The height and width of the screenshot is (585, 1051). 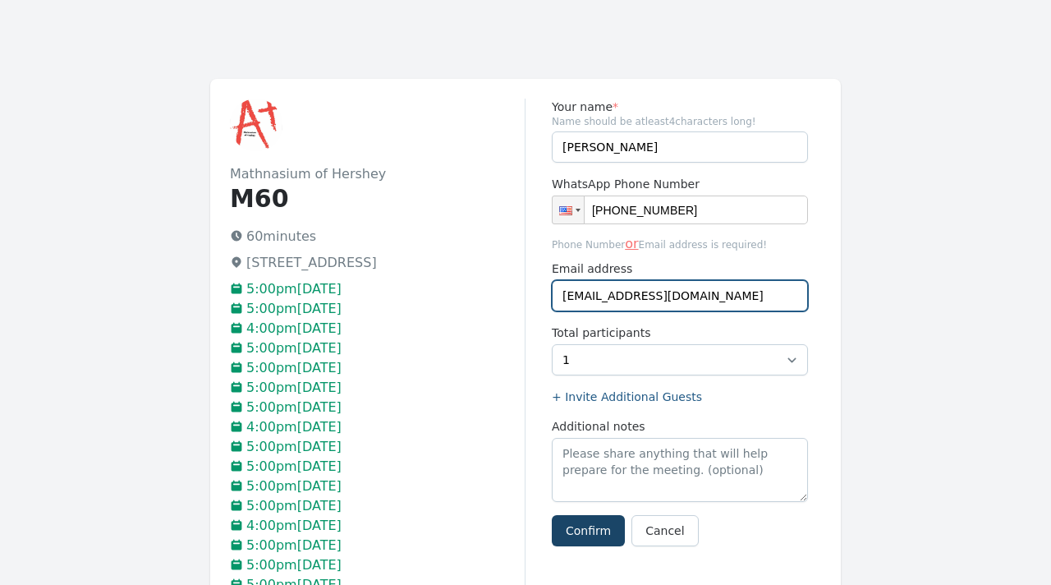 I want to click on button: Confirm, so click(x=588, y=530).